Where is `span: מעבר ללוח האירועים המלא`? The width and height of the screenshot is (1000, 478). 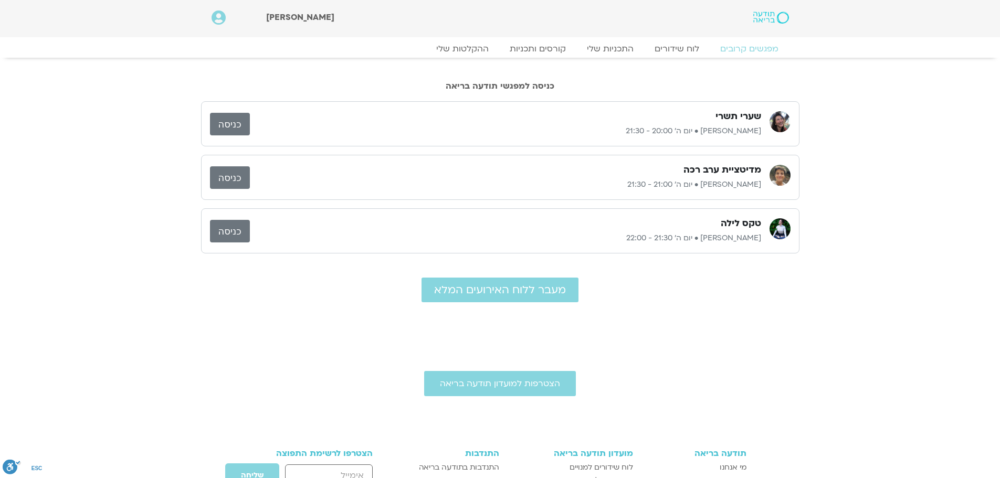
span: מעבר ללוח האירועים המלא is located at coordinates (500, 290).